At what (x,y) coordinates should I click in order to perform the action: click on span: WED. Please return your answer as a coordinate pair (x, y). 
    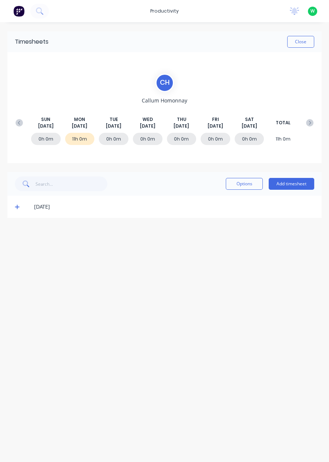
    Looking at the image, I should click on (148, 119).